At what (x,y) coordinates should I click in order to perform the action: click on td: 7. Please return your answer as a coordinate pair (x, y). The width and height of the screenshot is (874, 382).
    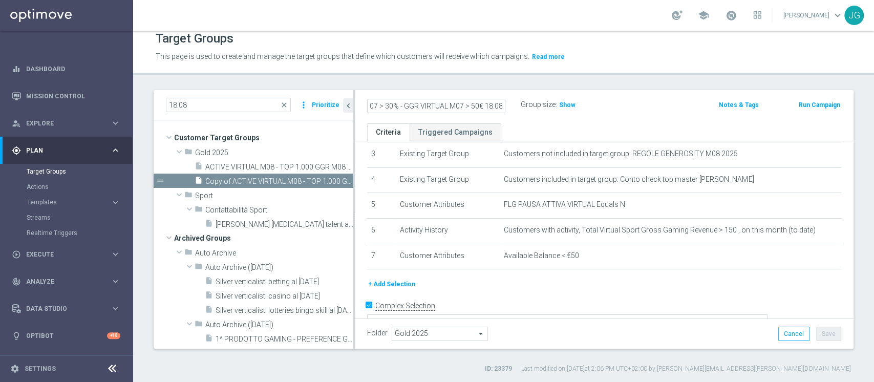
    Looking at the image, I should click on (381, 256).